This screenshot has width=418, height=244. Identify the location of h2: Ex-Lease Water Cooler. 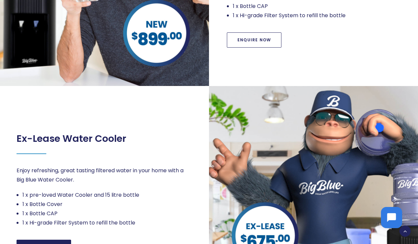
(71, 138).